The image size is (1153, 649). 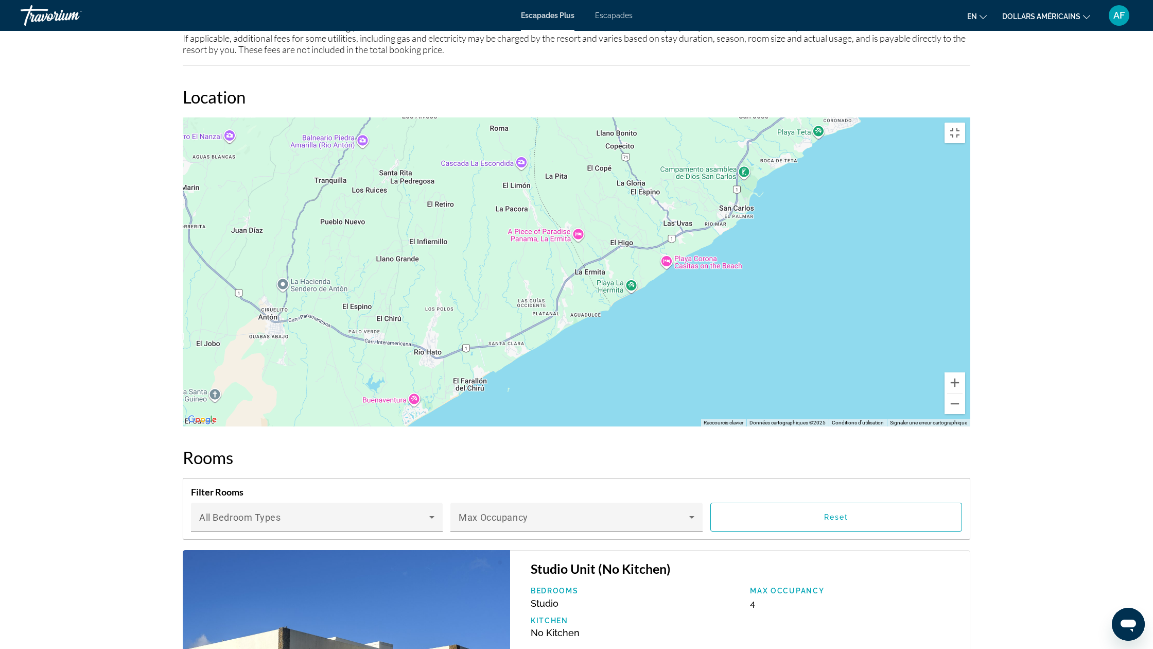 What do you see at coordinates (836, 517) in the screenshot?
I see `button: Reset` at bounding box center [836, 517].